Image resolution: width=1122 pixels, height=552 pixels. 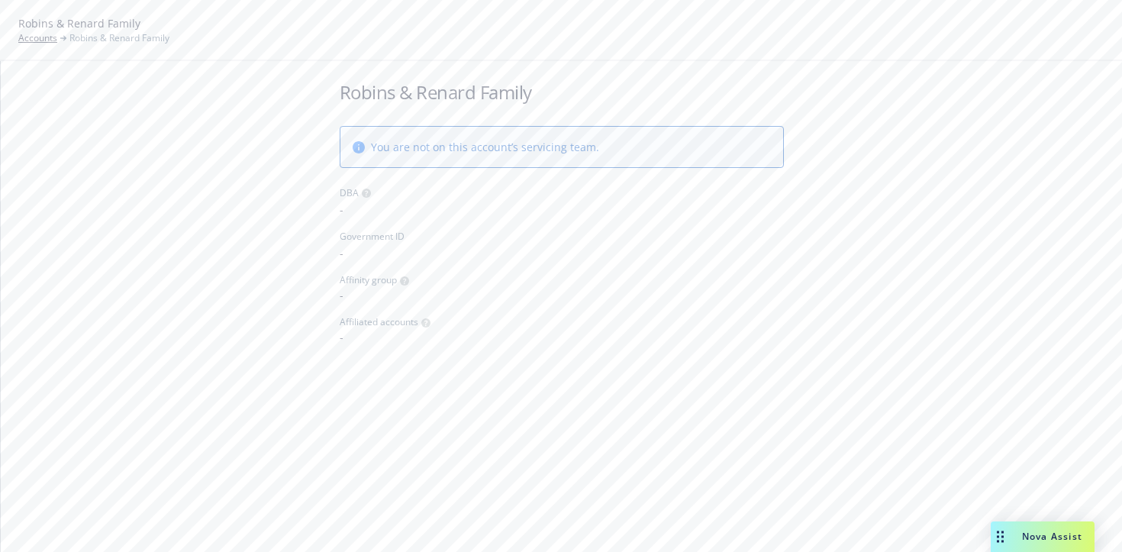 I want to click on h1: Robins & Renard Family, so click(x=562, y=92).